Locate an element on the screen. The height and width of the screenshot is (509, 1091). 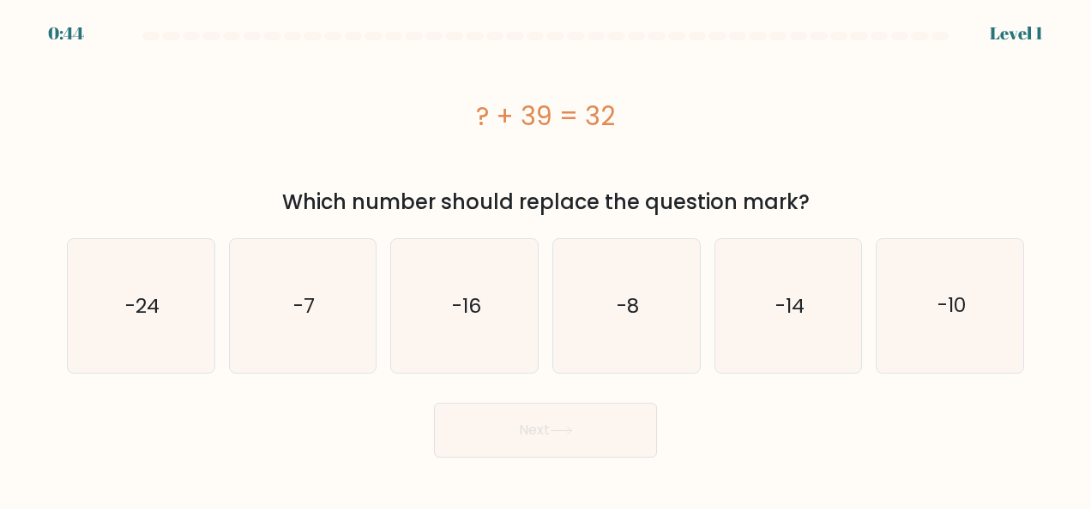
text: -8 is located at coordinates (628, 306).